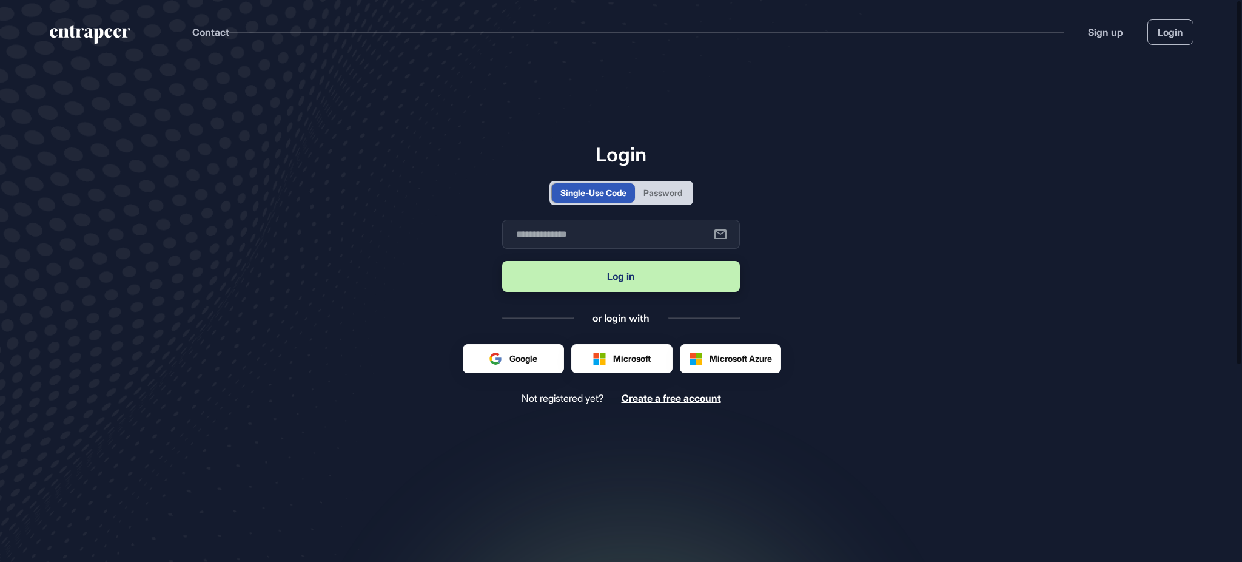 The image size is (1242, 562). I want to click on span: Not registered yet?, so click(562, 398).